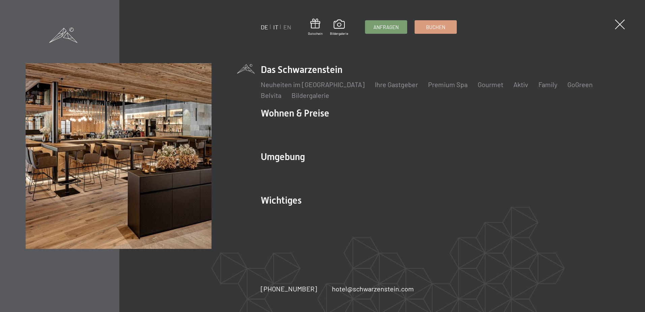  What do you see at coordinates (548, 84) in the screenshot?
I see `a: Family` at bounding box center [548, 84].